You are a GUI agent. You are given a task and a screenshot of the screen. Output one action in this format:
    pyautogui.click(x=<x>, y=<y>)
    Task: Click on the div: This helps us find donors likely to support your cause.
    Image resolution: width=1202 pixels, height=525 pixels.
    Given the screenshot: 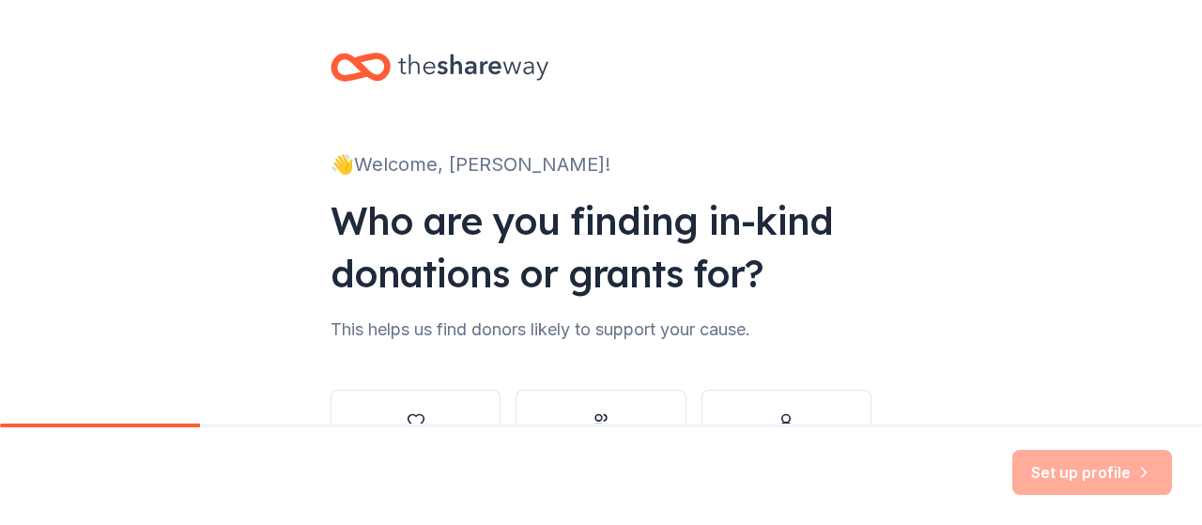 What is the action you would take?
    pyautogui.click(x=601, y=330)
    